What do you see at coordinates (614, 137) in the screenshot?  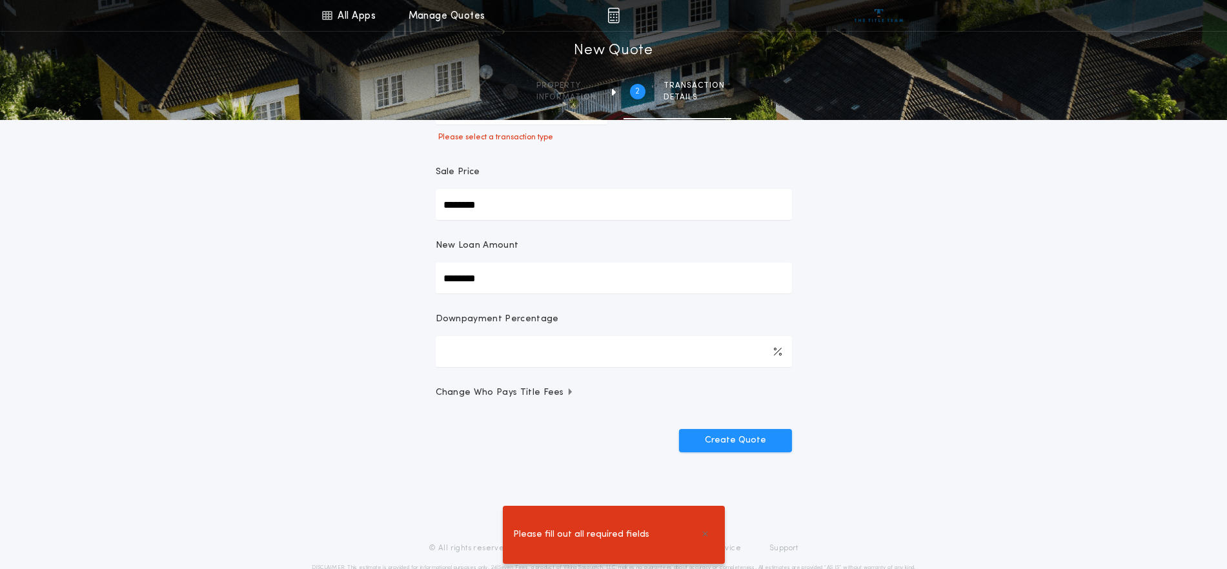 I see `p: Please select a transaction type` at bounding box center [614, 137].